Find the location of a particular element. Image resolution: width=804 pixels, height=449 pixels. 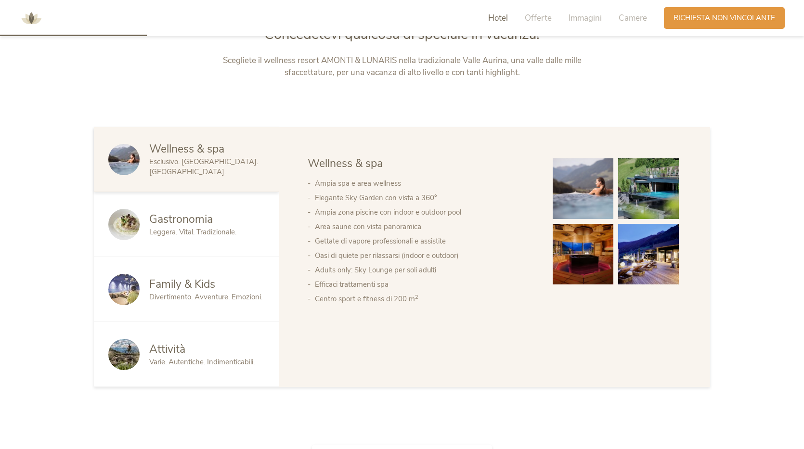

span: Gastronomia is located at coordinates (181, 219).